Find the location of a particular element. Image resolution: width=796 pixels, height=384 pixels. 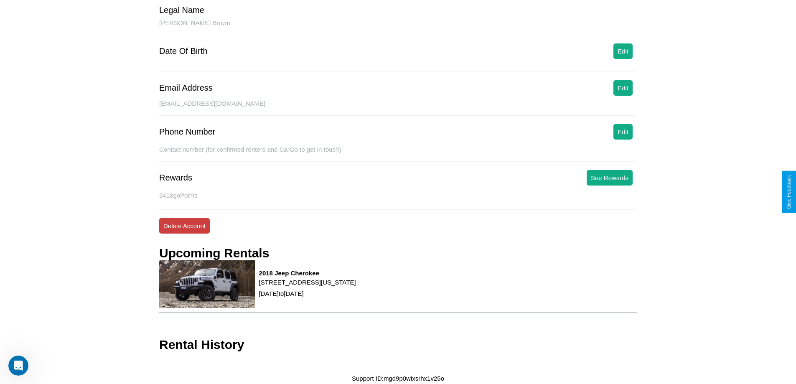

div: Email Address is located at coordinates (186, 88).